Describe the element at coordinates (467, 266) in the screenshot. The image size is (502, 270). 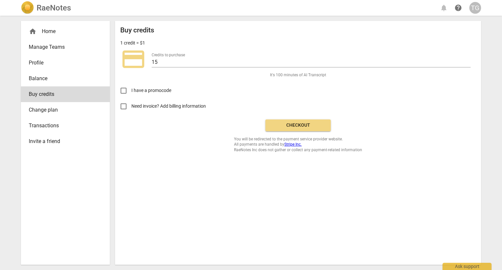
I see `div: Ask support` at that location.